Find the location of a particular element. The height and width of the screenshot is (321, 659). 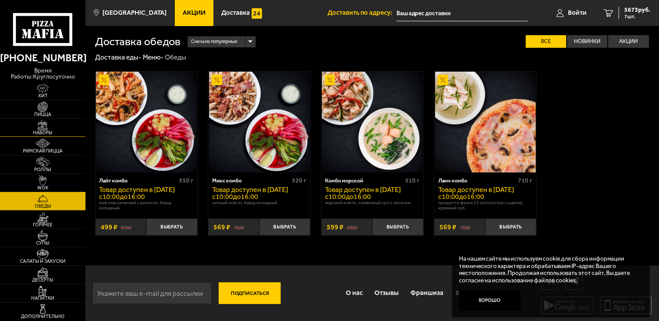

div: Ланч комбо is located at coordinates (477, 180).